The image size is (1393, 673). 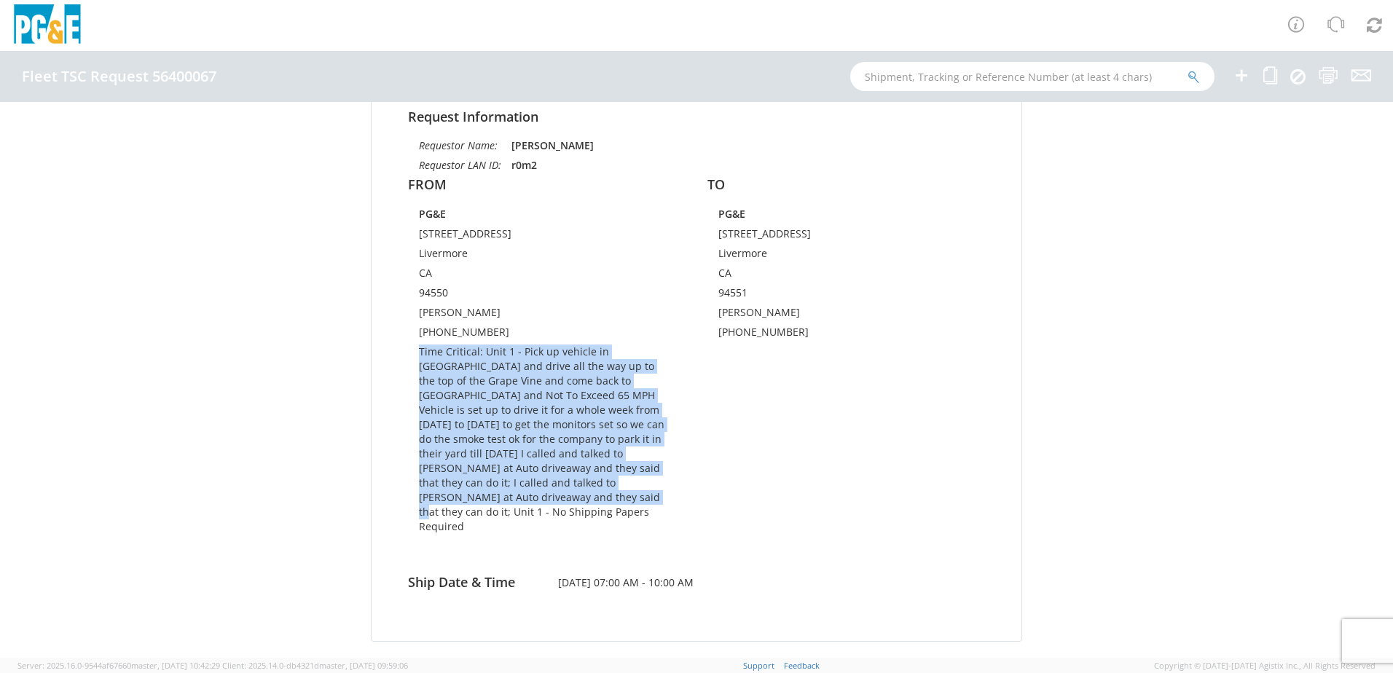 What do you see at coordinates (47, 25) in the screenshot?
I see `img: pge-logo-06675f144f4cfa6a6814.png` at bounding box center [47, 25].